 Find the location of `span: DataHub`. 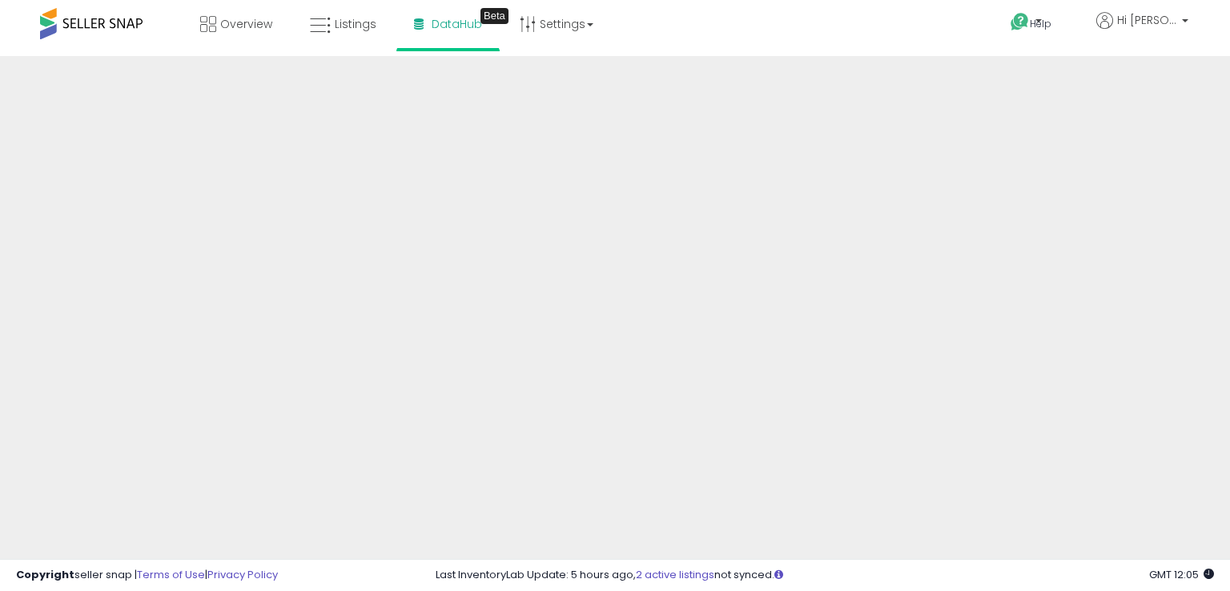

span: DataHub is located at coordinates (456, 24).